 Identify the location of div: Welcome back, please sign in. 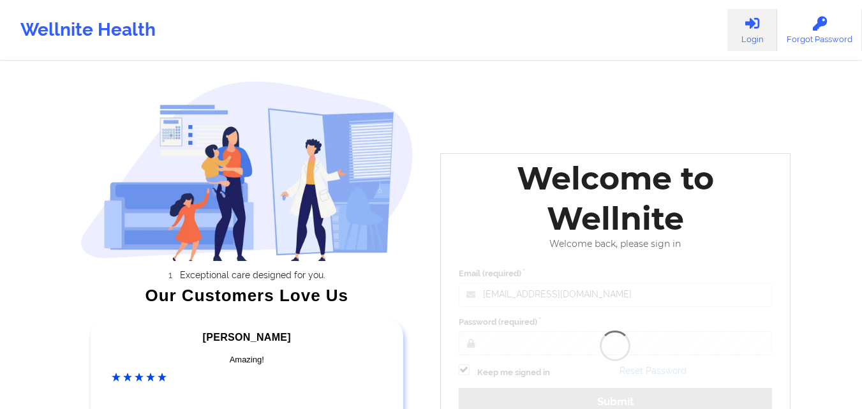
(616, 244).